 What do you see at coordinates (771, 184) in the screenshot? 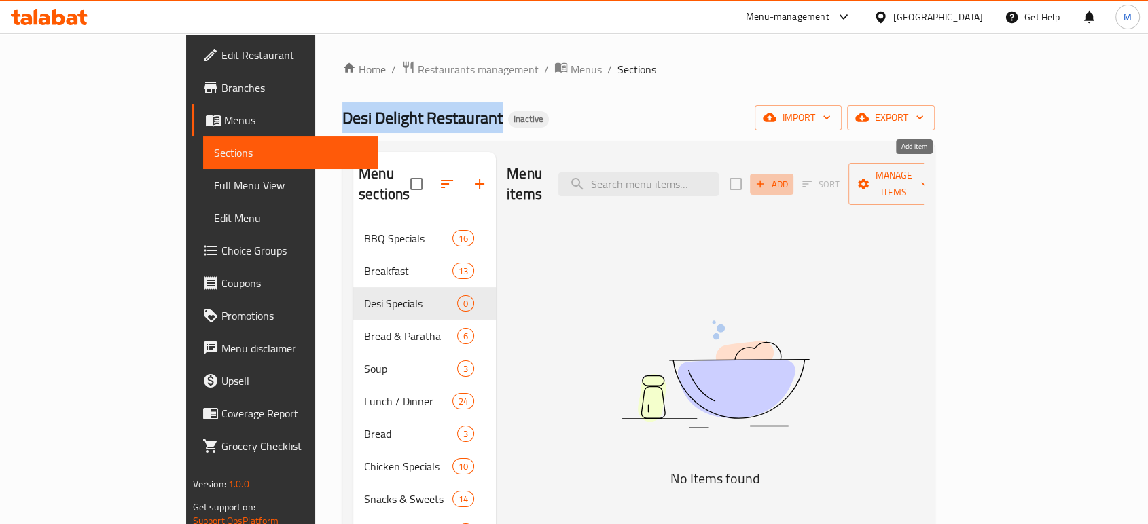
I see `button: Add` at bounding box center [771, 184].